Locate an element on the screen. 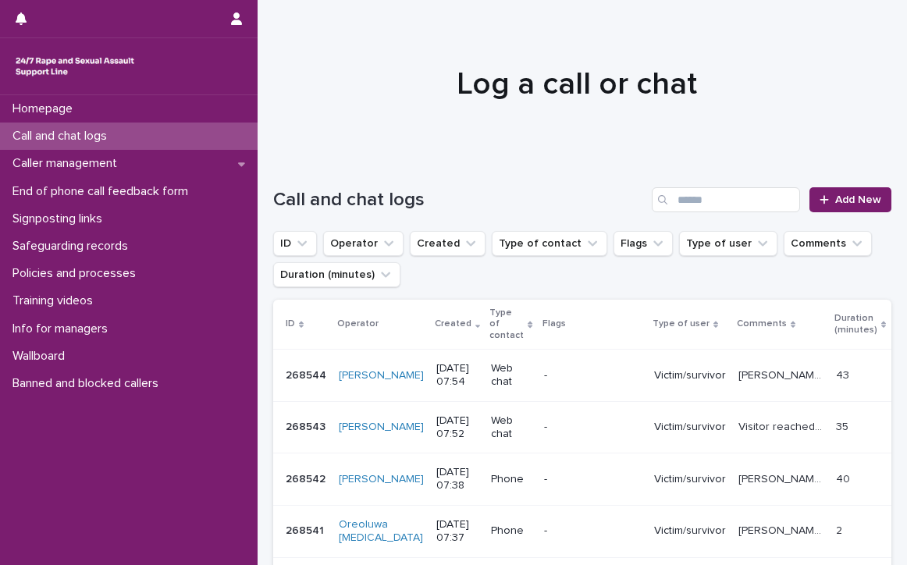  p: Wallboard is located at coordinates (41, 356).